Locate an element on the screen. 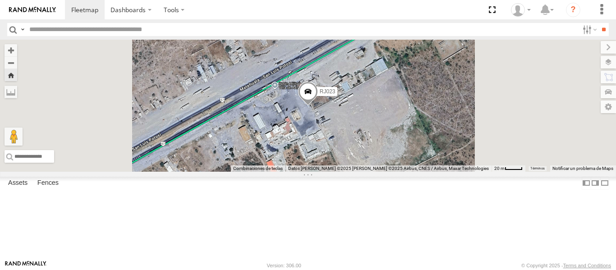  label: Dock Summary Table to the Right is located at coordinates (595, 183).